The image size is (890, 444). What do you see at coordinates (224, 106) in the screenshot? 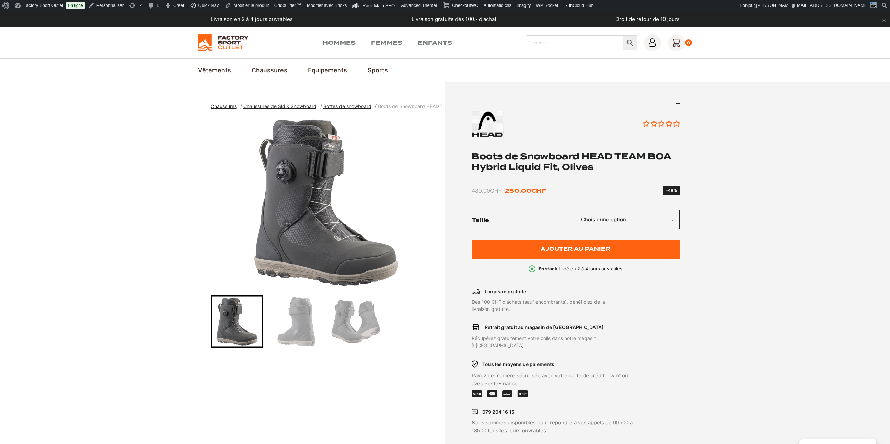
I see `span: Chaussures` at bounding box center [224, 106].